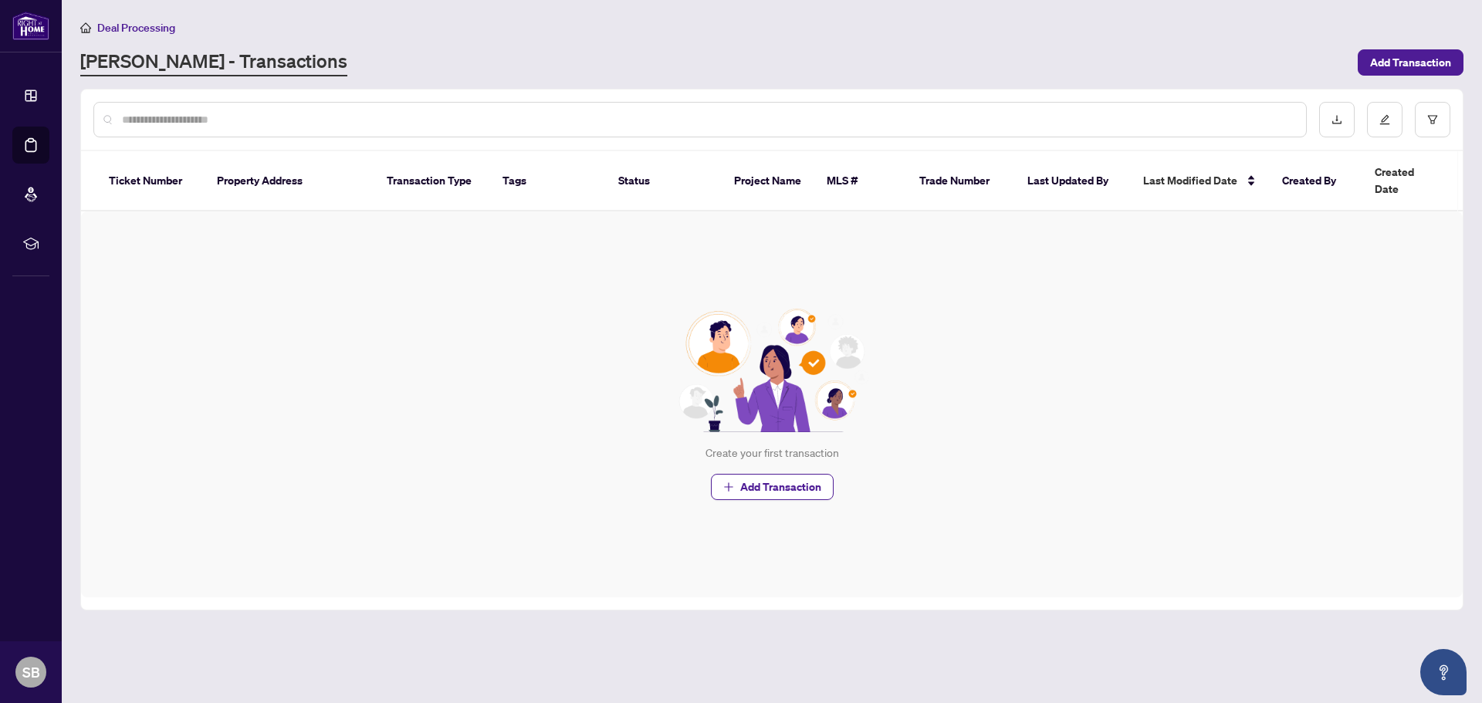  I want to click on th: Last Updated By, so click(1073, 181).